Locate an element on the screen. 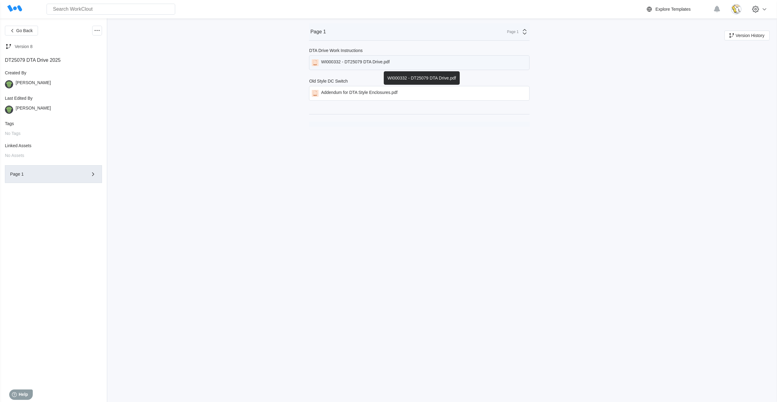  input: Search WorkClout is located at coordinates (111, 9).